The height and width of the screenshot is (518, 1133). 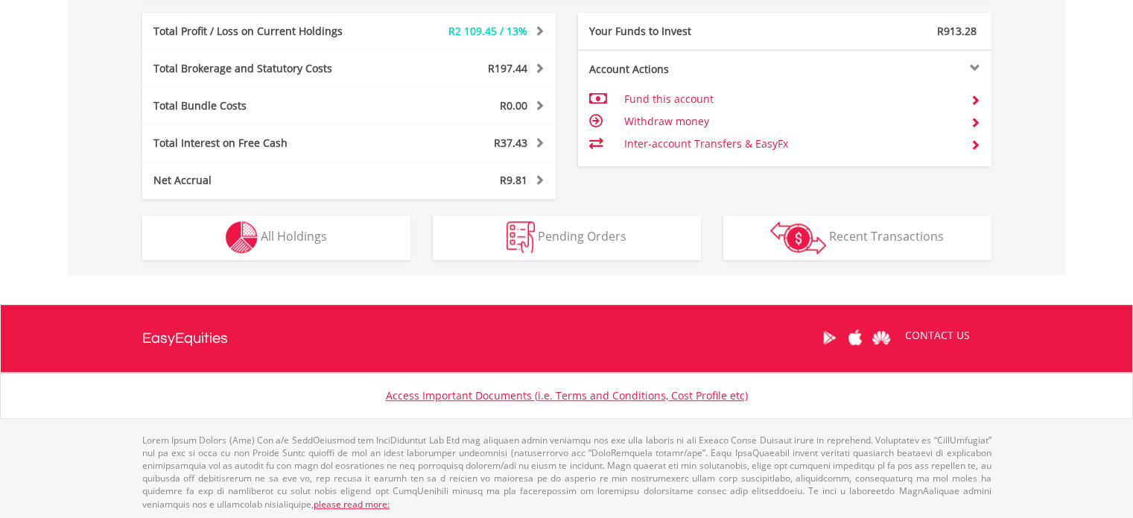 I want to click on button: Pending Orders, so click(x=567, y=238).